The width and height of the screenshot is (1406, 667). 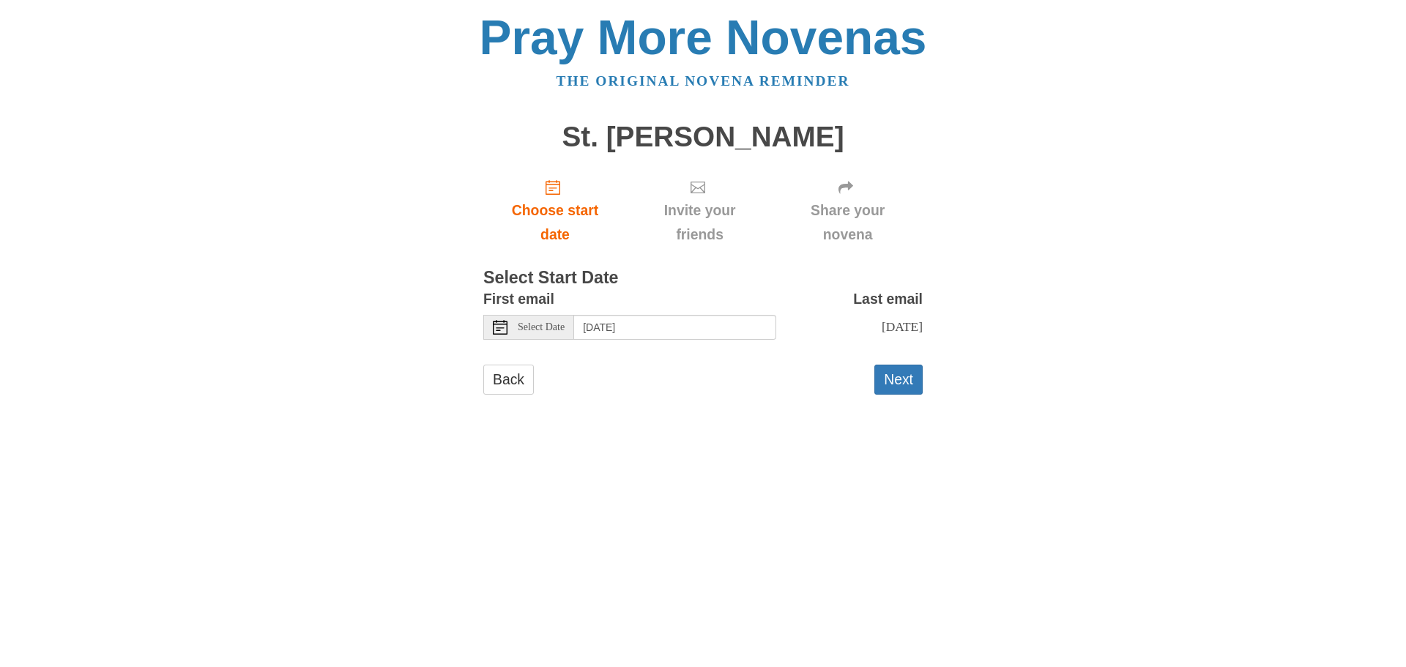 What do you see at coordinates (703, 81) in the screenshot?
I see `a: The original novena reminder` at bounding box center [703, 81].